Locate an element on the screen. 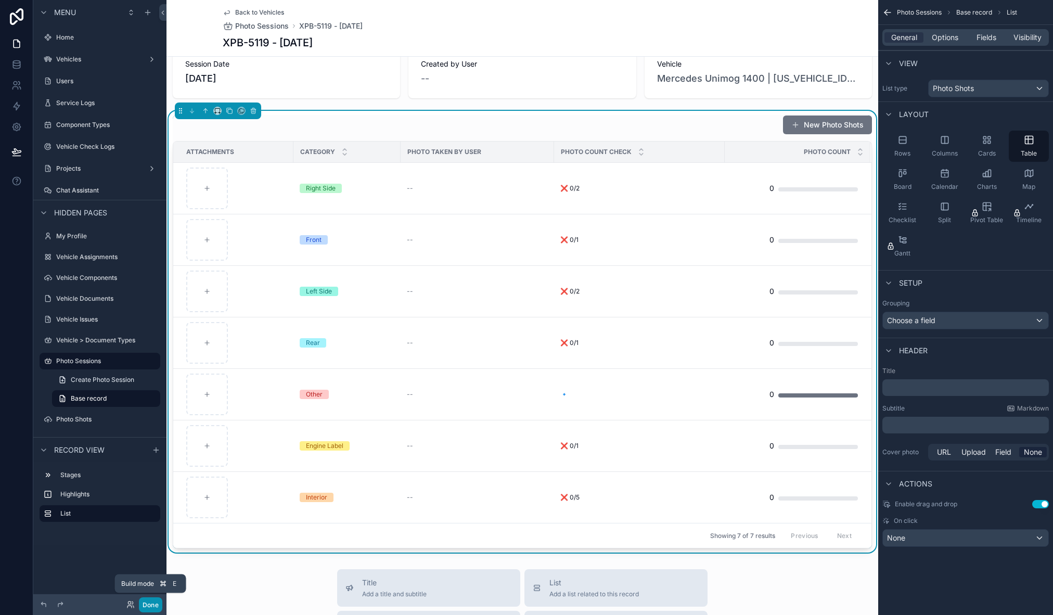  a: New Photo Shots is located at coordinates (827, 125).